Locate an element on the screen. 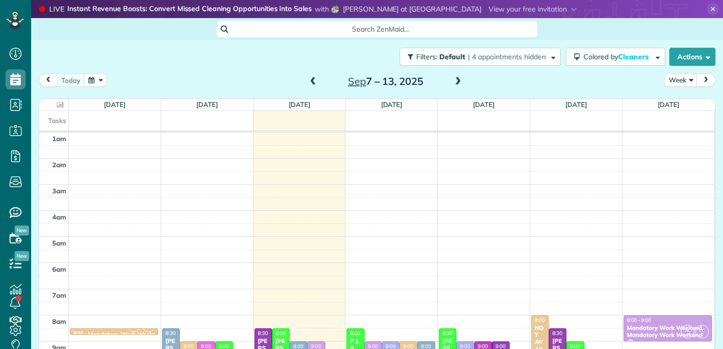 This screenshot has height=349, width=723. span: Colored by is located at coordinates (618, 57).